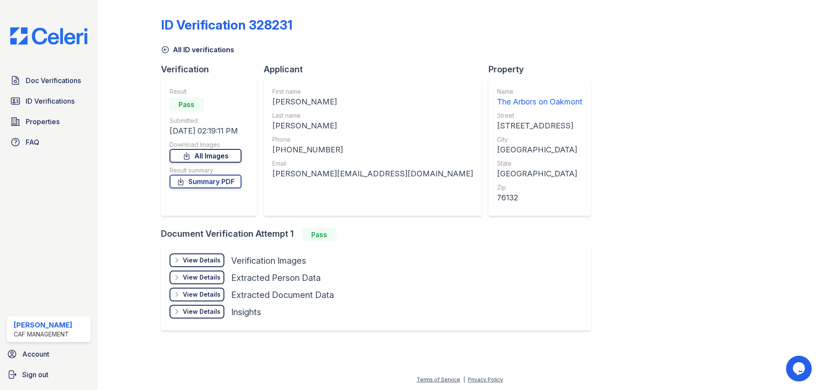  I want to click on div: Document Verification Attempt 1, so click(379, 234).